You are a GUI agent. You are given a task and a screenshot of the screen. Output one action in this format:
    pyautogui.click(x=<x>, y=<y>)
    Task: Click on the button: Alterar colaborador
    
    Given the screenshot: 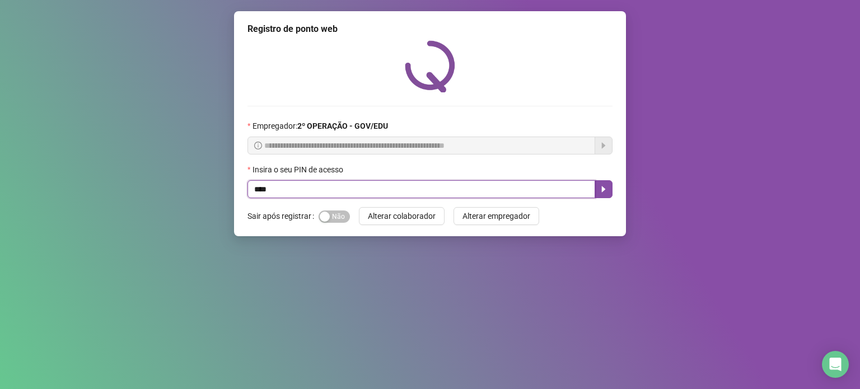 What is the action you would take?
    pyautogui.click(x=402, y=216)
    